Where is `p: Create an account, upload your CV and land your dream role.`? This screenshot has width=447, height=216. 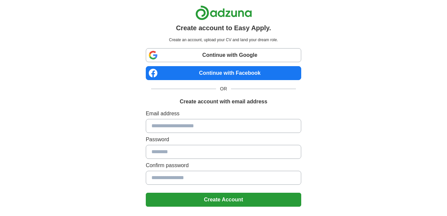 p: Create an account, upload your CV and land your dream role. is located at coordinates (223, 40).